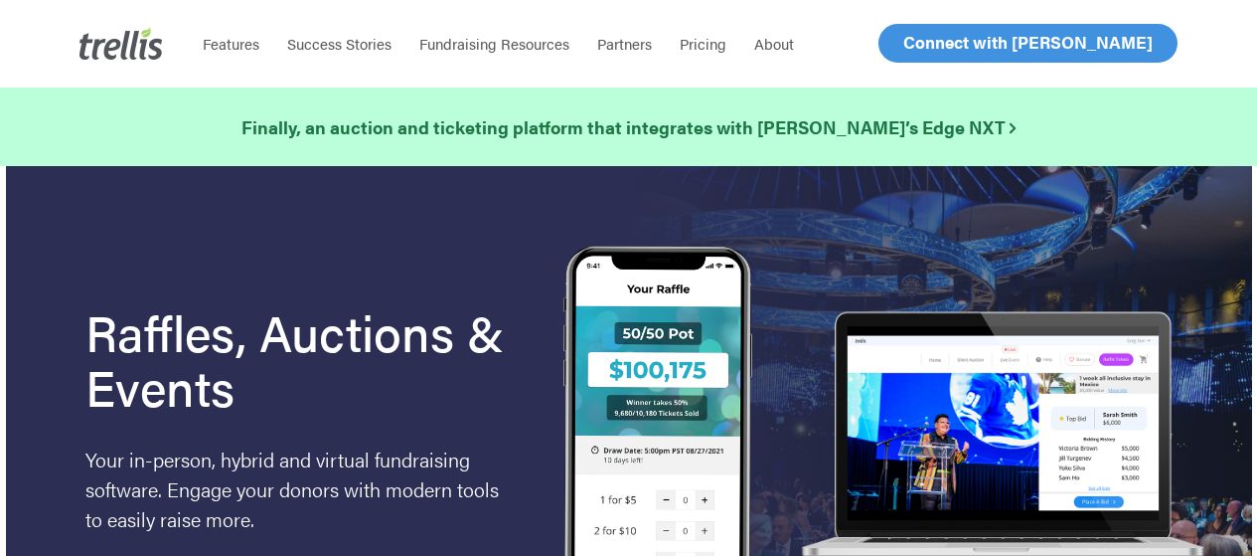 The image size is (1257, 556). I want to click on span: Features, so click(231, 43).